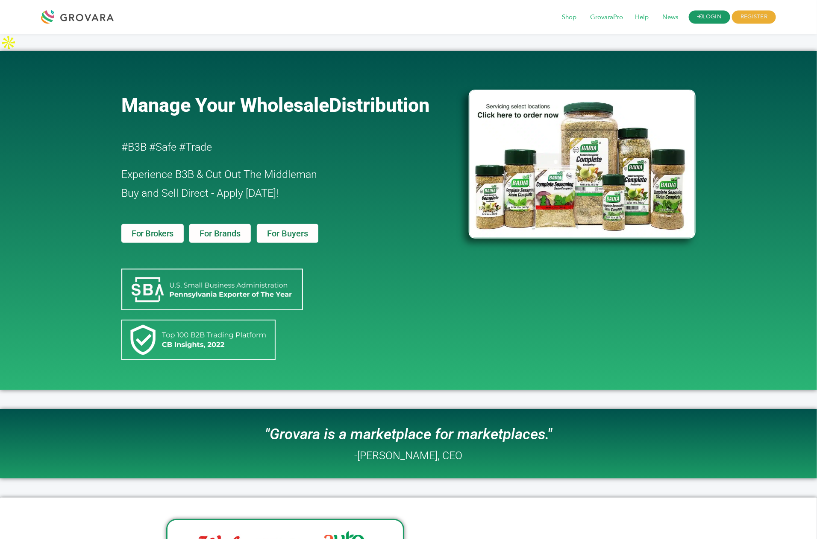 The height and width of the screenshot is (539, 817). I want to click on span: News, so click(670, 18).